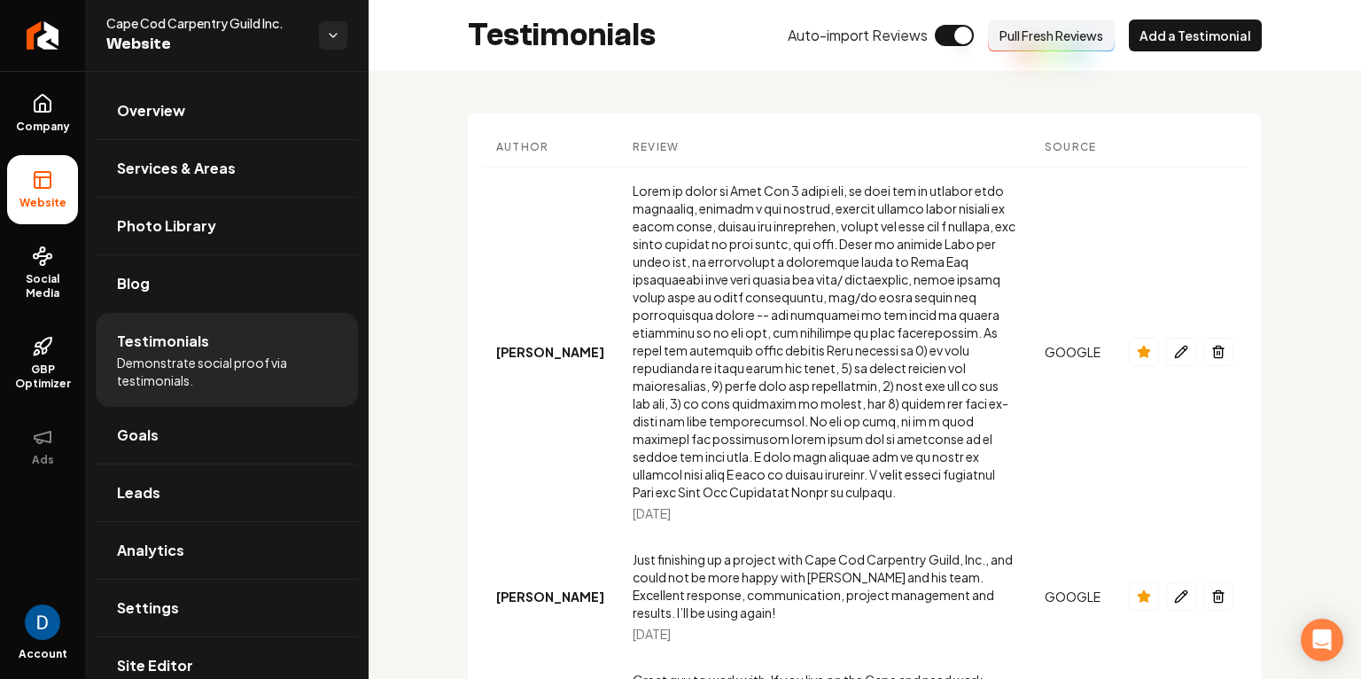 This screenshot has width=1361, height=679. What do you see at coordinates (227, 493) in the screenshot?
I see `a: Leads` at bounding box center [227, 493].